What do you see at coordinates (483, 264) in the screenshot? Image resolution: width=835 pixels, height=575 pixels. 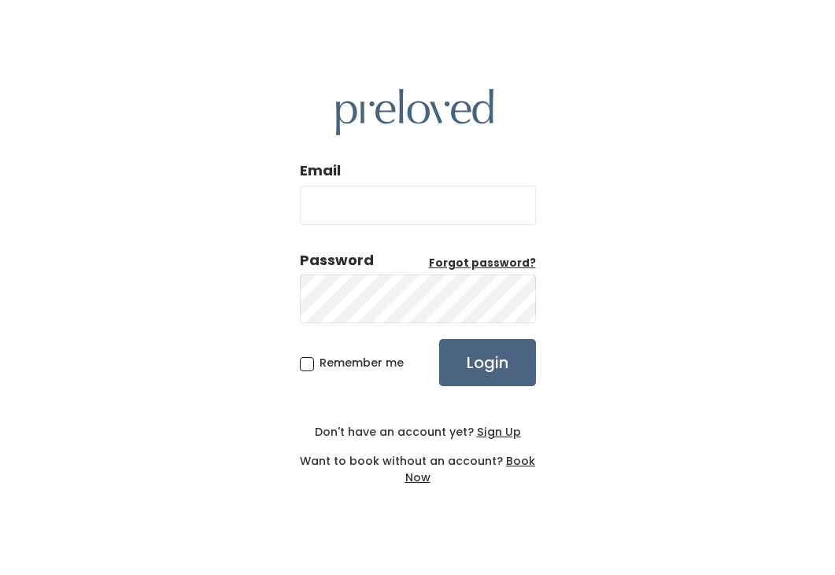 I see `a: Forgot password?` at bounding box center [483, 264].